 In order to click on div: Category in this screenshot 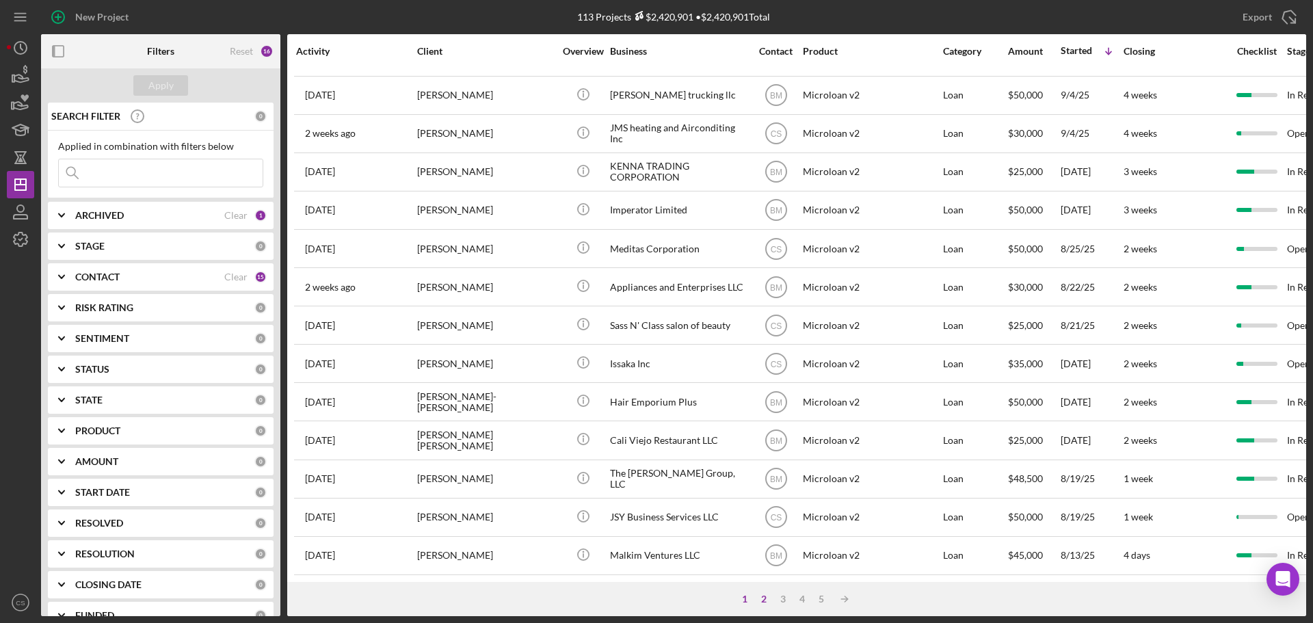, I will do `click(974, 51)`.